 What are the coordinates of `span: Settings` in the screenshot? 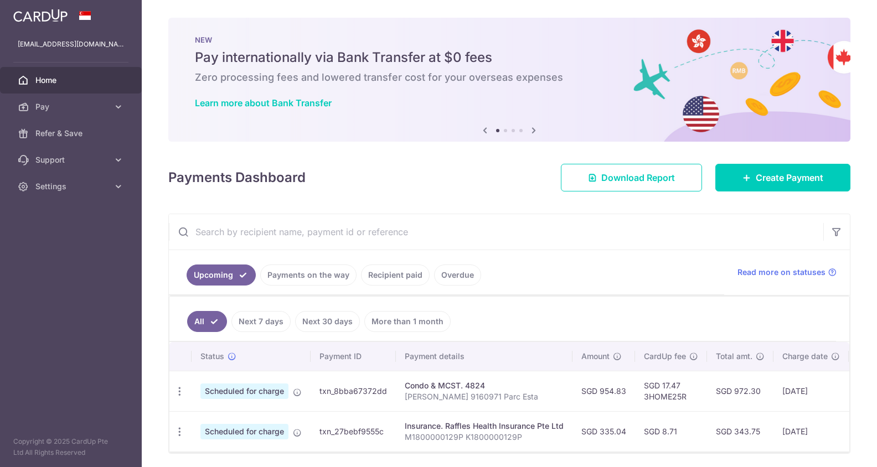 It's located at (72, 187).